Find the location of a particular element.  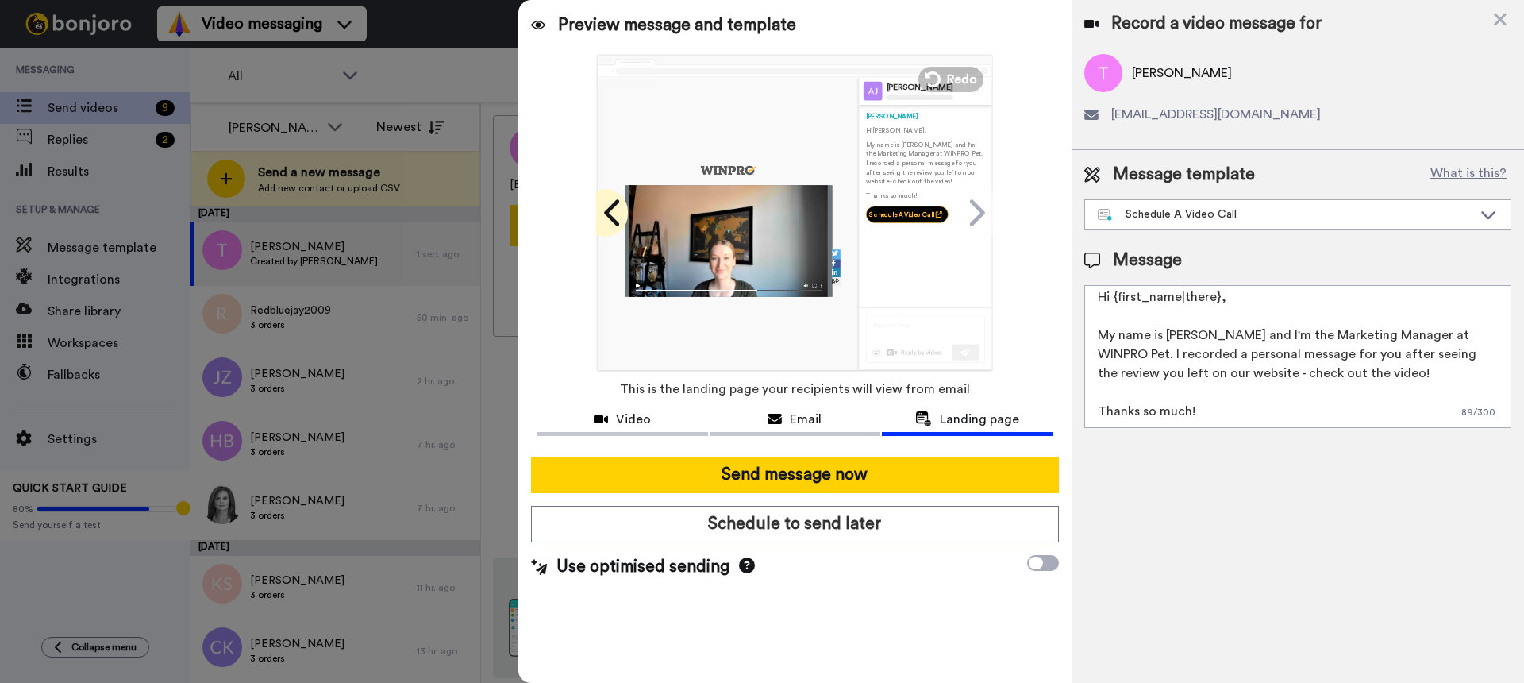

span: Video is located at coordinates (634, 419).